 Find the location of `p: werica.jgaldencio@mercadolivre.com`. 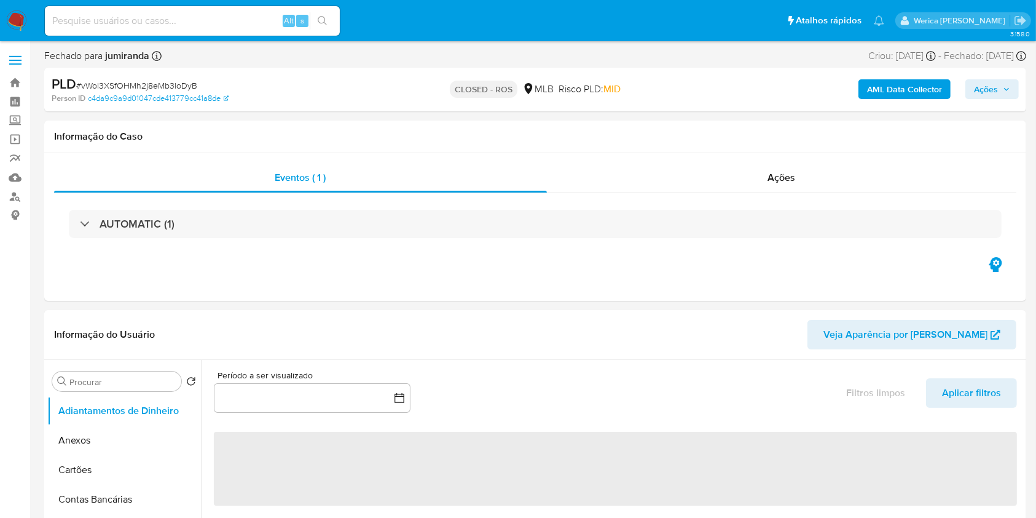

p: werica.jgaldencio@mercadolivre.com is located at coordinates (962, 20).